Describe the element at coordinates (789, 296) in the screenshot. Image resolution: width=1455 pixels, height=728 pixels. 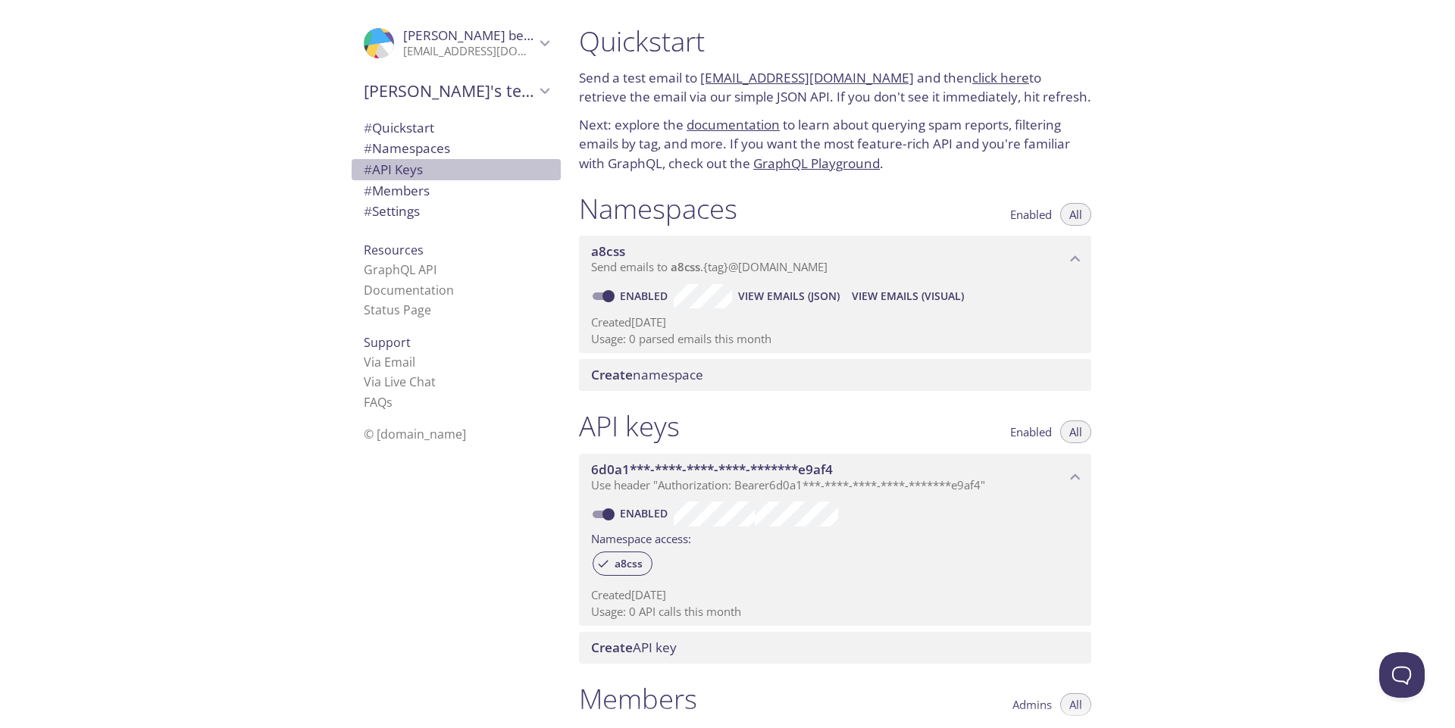
I see `span: View Emails (JSON)` at that location.